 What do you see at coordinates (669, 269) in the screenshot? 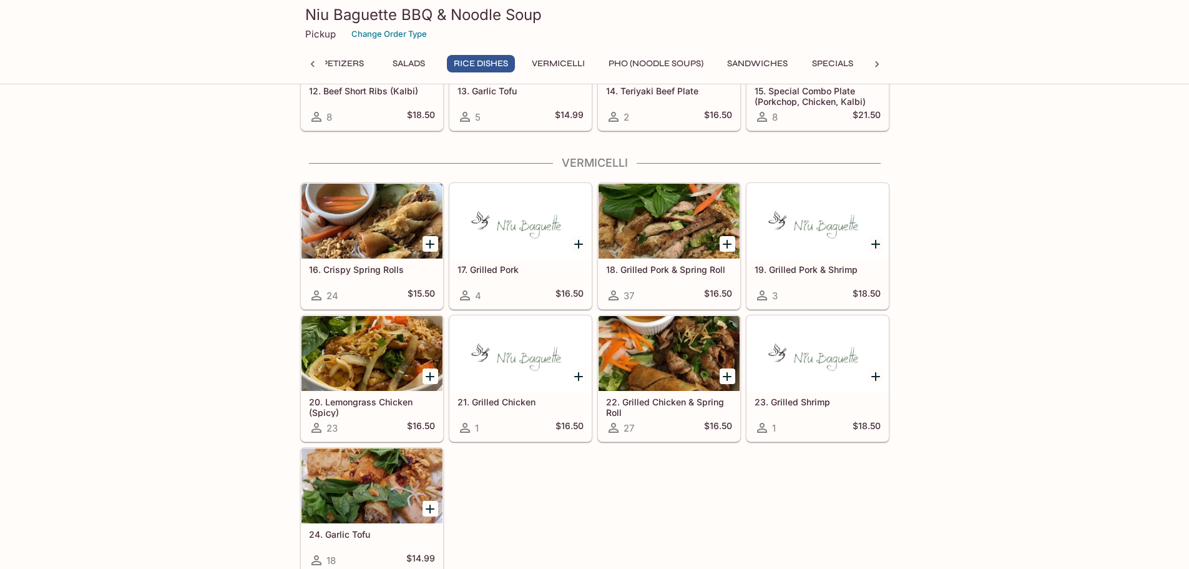
I see `h5: 18. Grilled Pork & Spring Roll` at bounding box center [669, 269].